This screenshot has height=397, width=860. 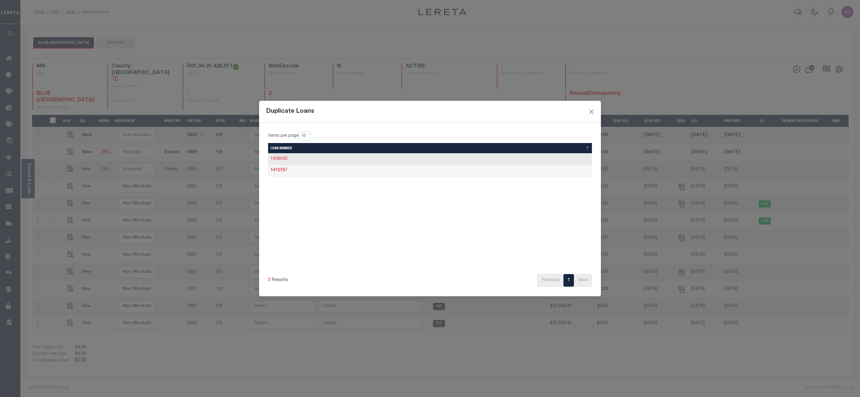 I want to click on button: Close, so click(x=592, y=112).